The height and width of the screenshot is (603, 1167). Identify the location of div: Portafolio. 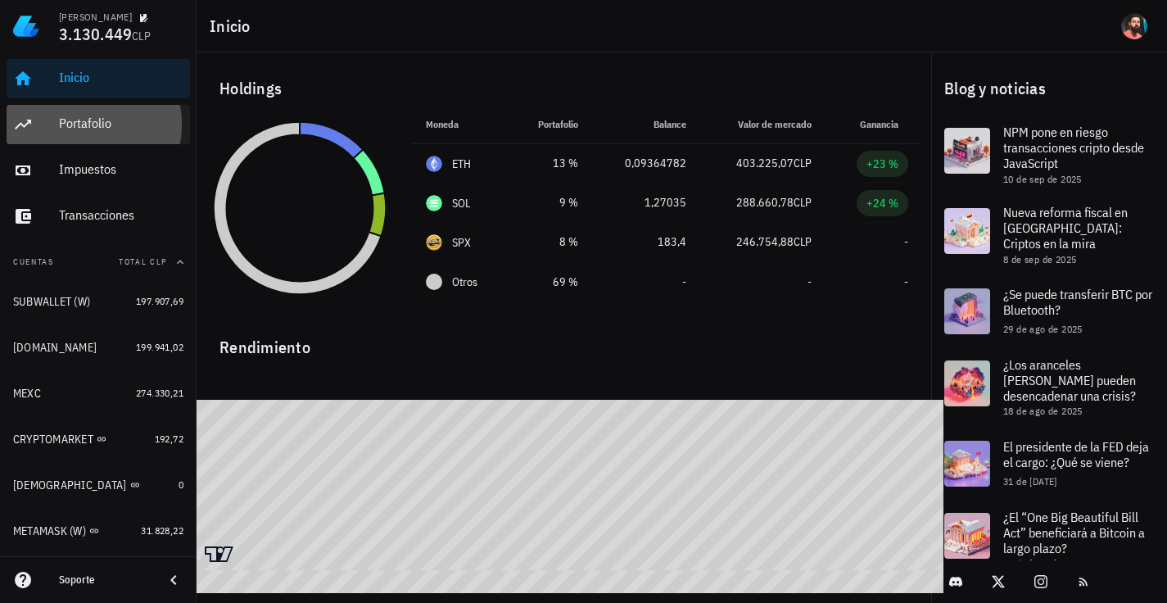
(121, 123).